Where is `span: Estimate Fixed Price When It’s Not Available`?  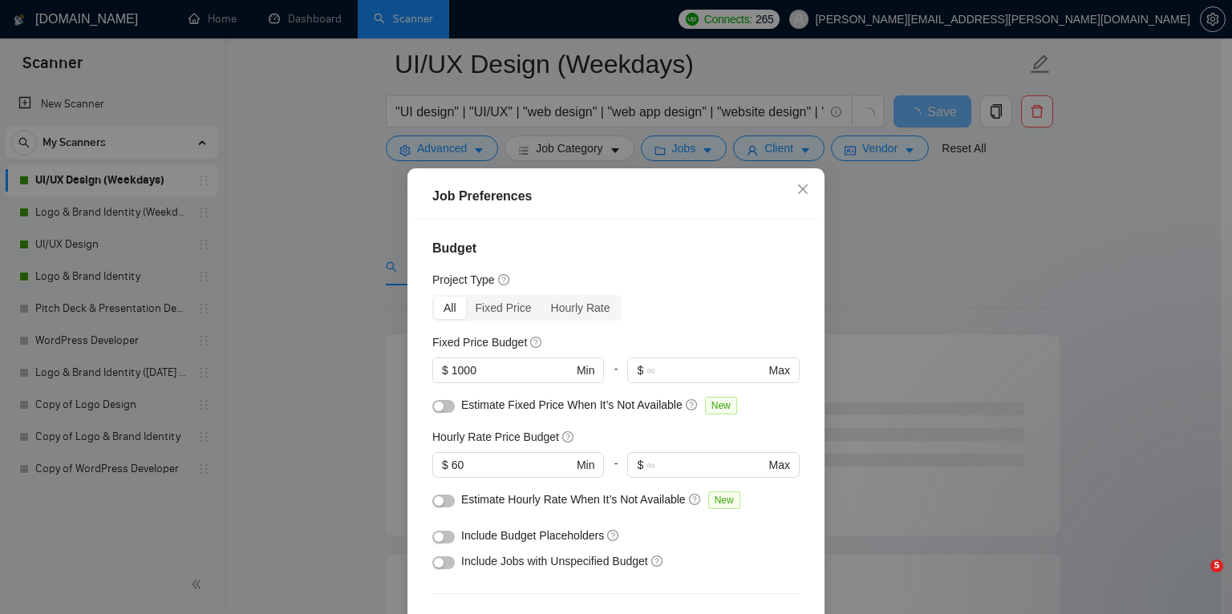
span: Estimate Fixed Price When It’s Not Available is located at coordinates (572, 405).